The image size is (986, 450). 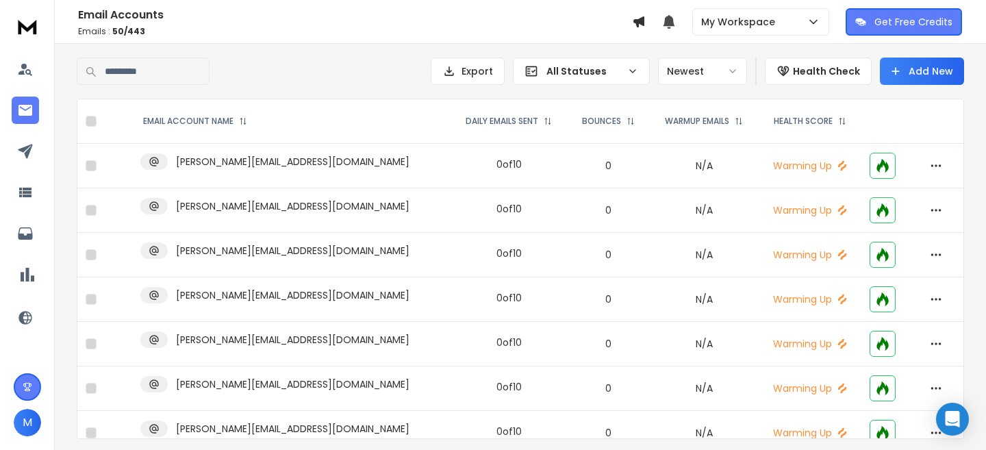 What do you see at coordinates (741, 22) in the screenshot?
I see `p: My Workspace` at bounding box center [741, 22].